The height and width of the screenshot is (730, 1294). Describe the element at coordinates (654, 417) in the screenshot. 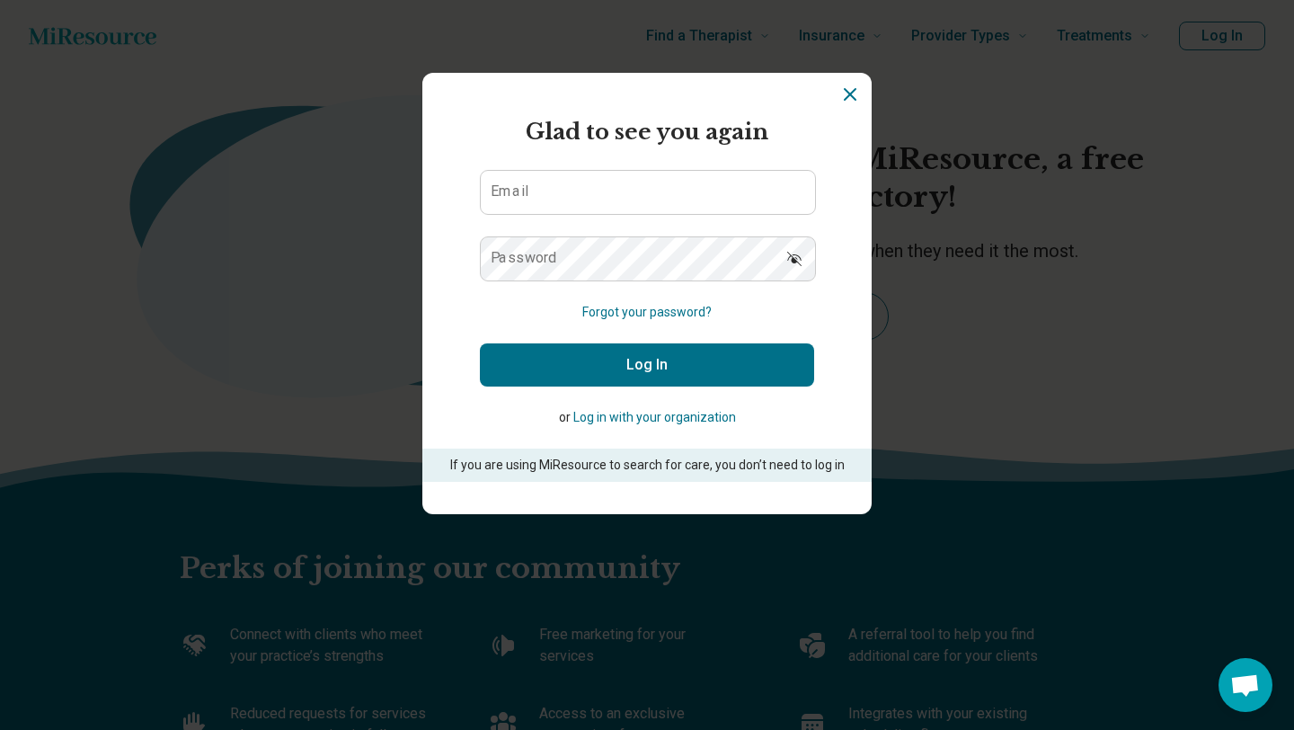

I see `button: Log in with your organization` at that location.